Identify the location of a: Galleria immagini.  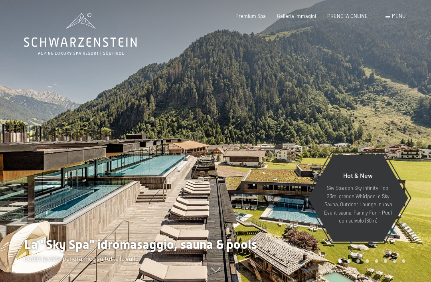
(297, 16).